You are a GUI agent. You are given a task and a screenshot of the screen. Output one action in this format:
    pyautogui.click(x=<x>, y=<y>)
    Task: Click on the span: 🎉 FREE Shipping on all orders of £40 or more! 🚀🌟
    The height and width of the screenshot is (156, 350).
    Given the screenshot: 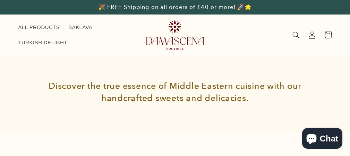 What is the action you would take?
    pyautogui.click(x=175, y=7)
    